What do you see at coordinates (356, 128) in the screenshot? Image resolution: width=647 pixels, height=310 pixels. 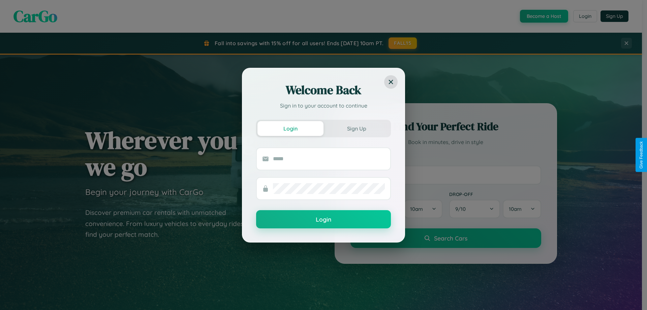 I see `button: Sign Up` at bounding box center [356, 128].